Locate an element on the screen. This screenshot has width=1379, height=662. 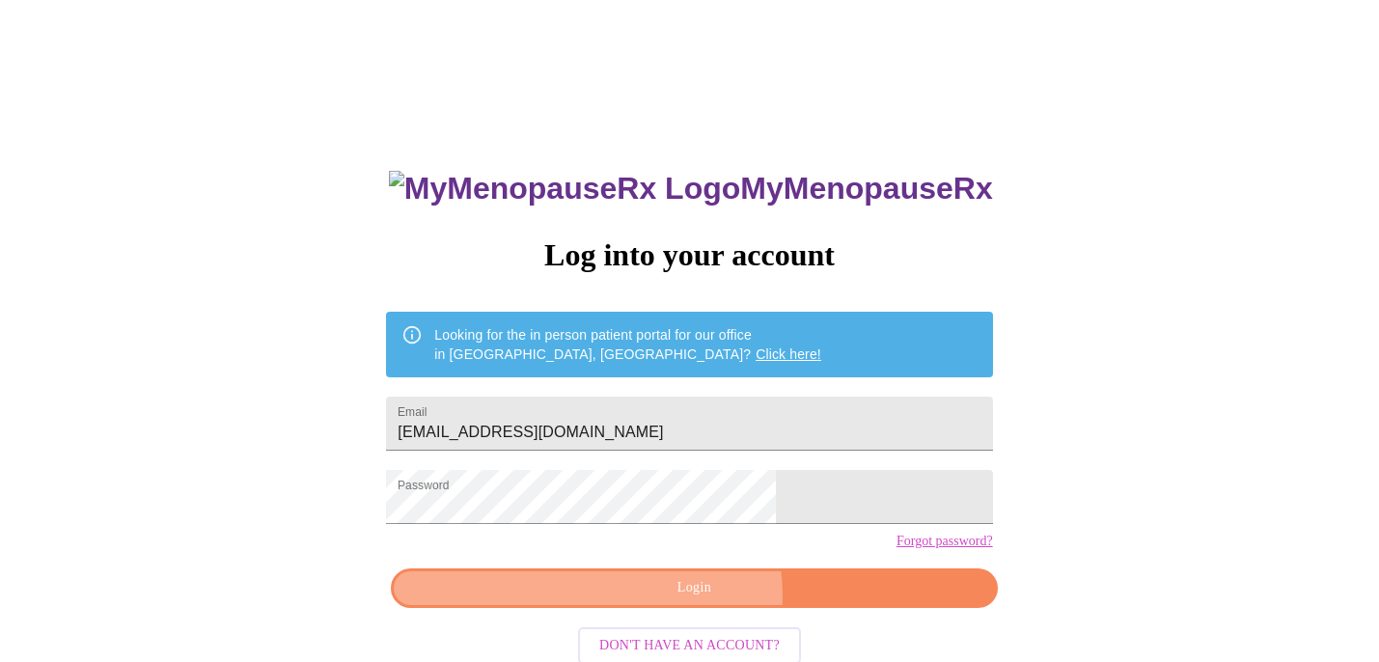
a: Don't have an account? is located at coordinates (689, 644).